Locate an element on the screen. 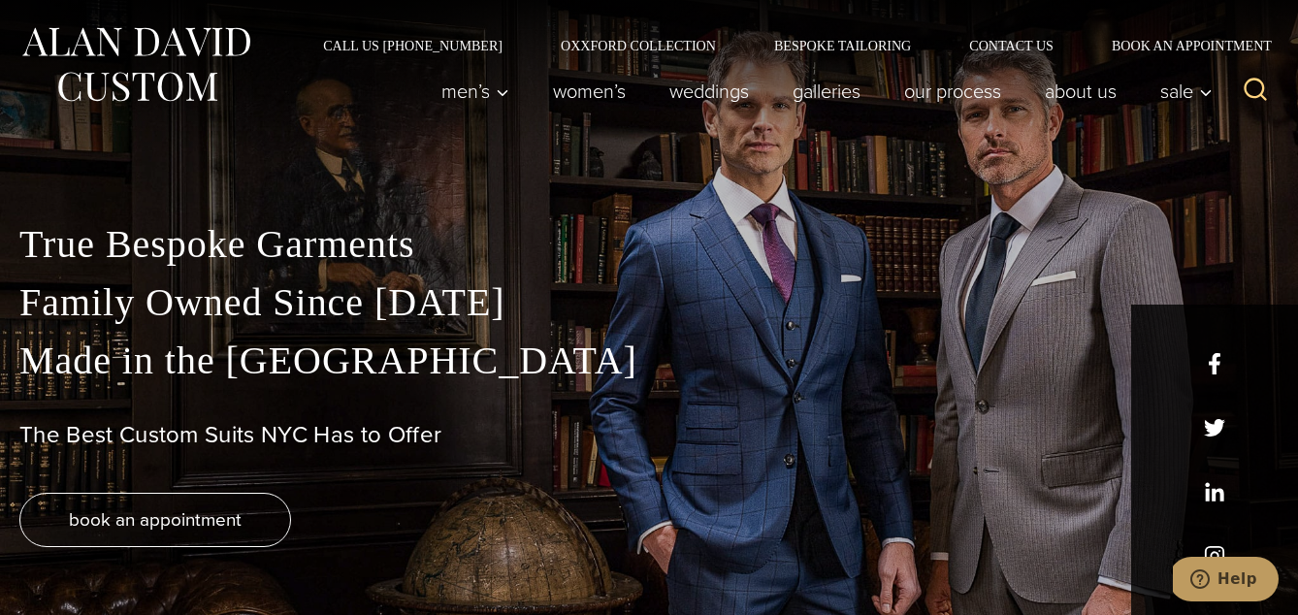  h1: The Best Custom Suits NYC Has to Offer is located at coordinates (649, 435).